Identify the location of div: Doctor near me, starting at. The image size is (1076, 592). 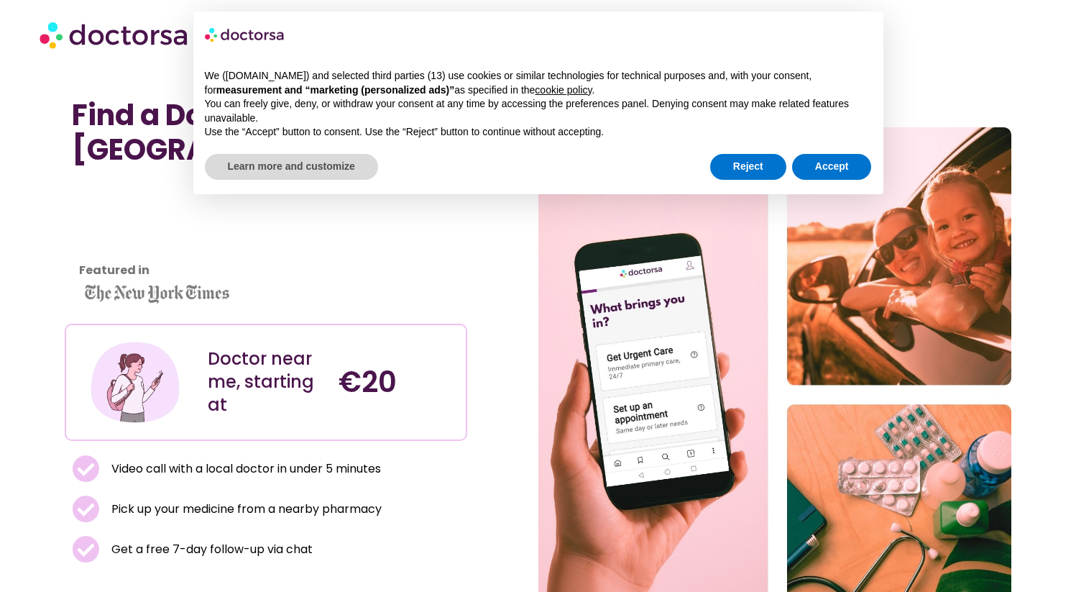
(266, 382).